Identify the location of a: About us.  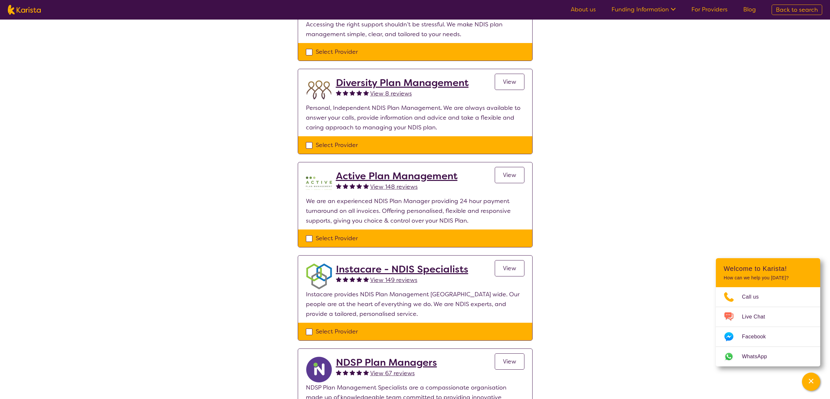
(583, 9).